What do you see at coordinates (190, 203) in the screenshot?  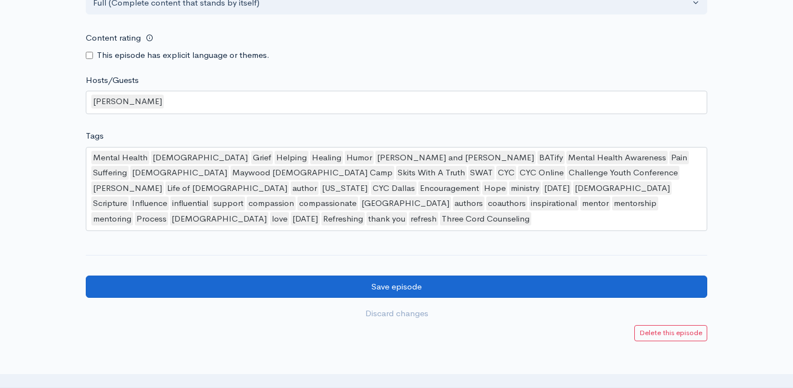 I see `div: influential` at bounding box center [190, 203].